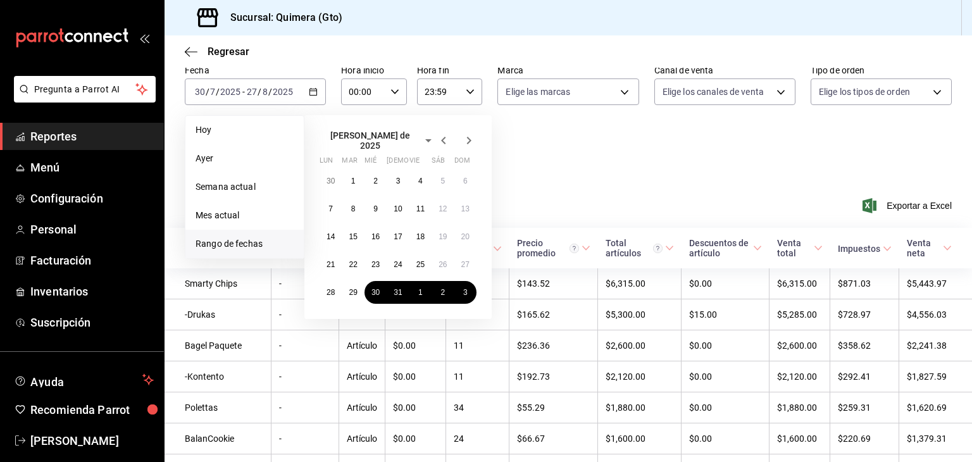 This screenshot has width=972, height=462. What do you see at coordinates (397, 292) in the screenshot?
I see `button: 31 de julio de 2025` at bounding box center [397, 292].